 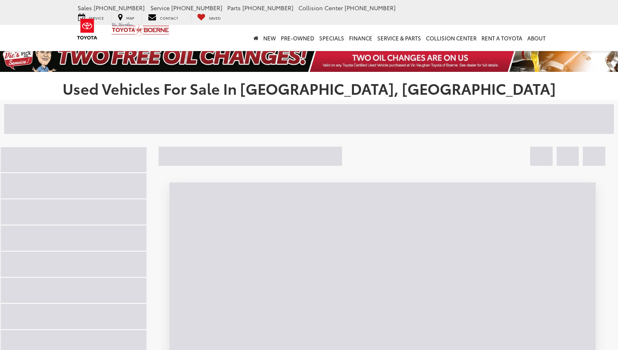 I want to click on a: Pre-Owned, so click(x=297, y=38).